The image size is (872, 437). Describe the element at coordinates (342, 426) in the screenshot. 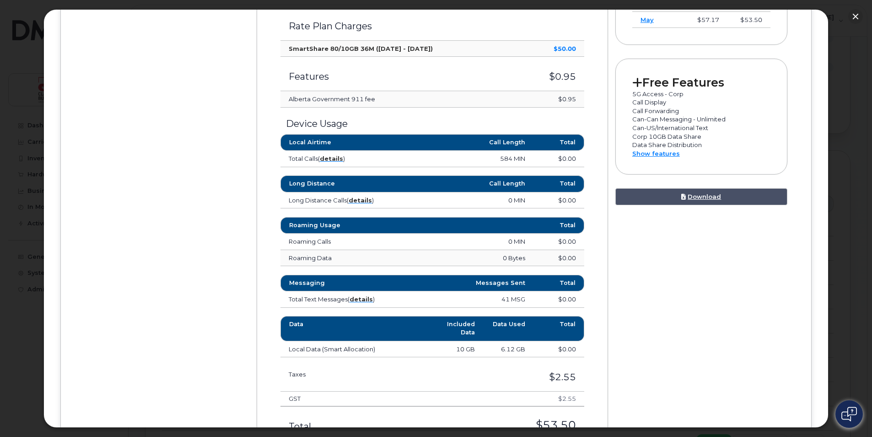

I see `h3: Total` at that location.